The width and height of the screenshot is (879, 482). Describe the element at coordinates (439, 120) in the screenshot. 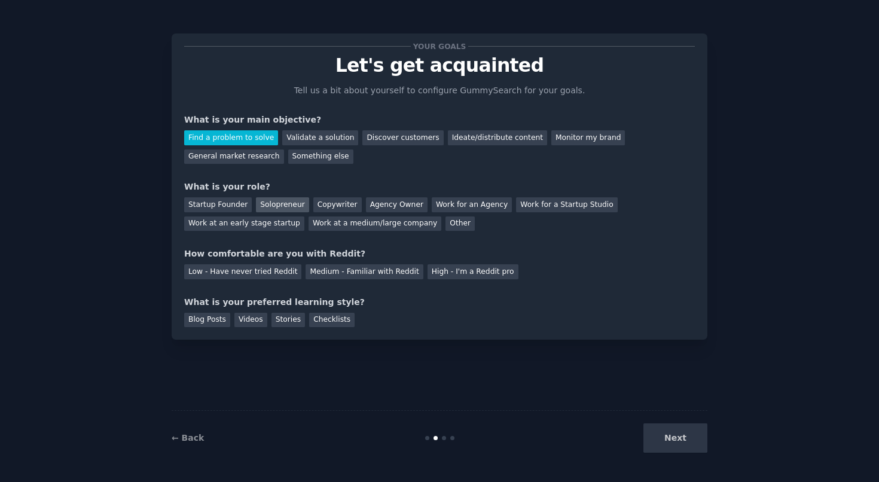

I see `div: What is your main objective?` at that location.